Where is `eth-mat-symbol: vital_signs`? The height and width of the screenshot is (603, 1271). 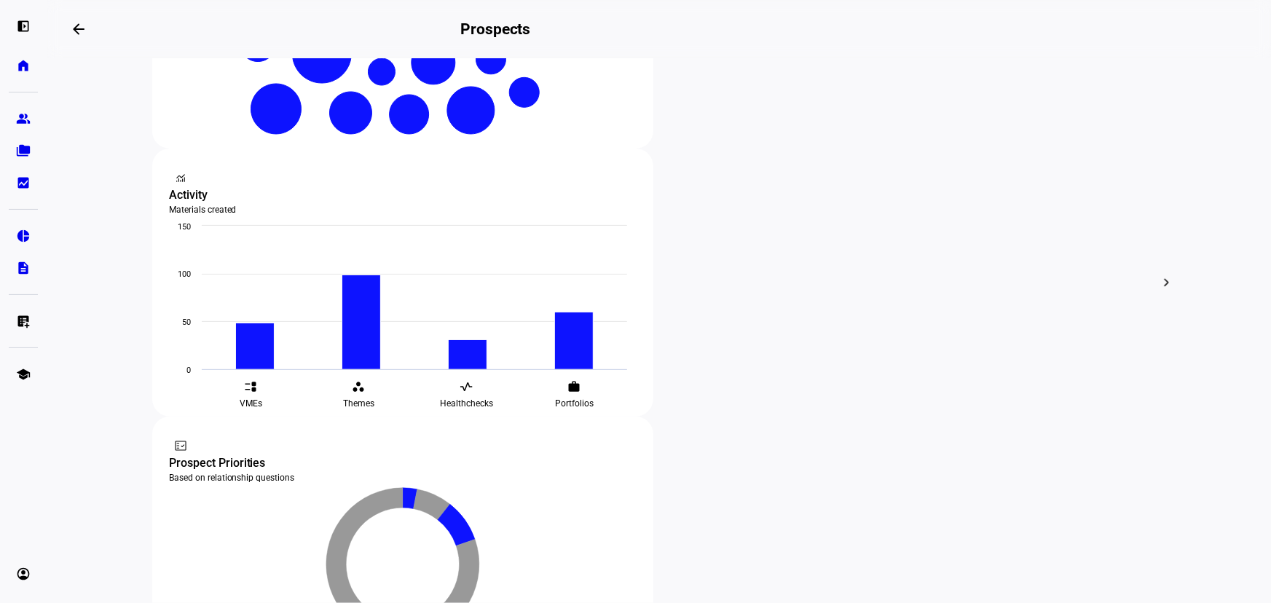 eth-mat-symbol: vital_signs is located at coordinates (467, 387).